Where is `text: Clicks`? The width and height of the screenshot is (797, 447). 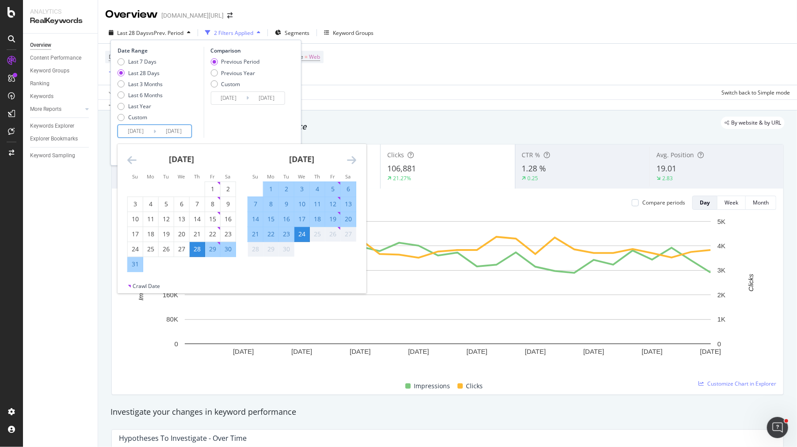 text: Clicks is located at coordinates (750, 282).